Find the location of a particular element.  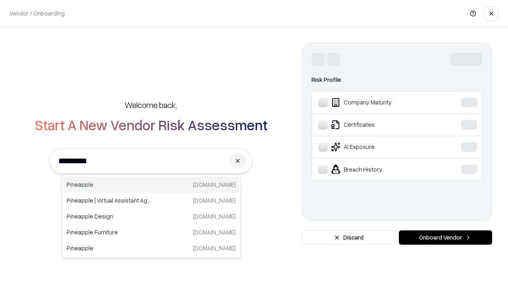

button: Onboard Vendor is located at coordinates (446, 237).